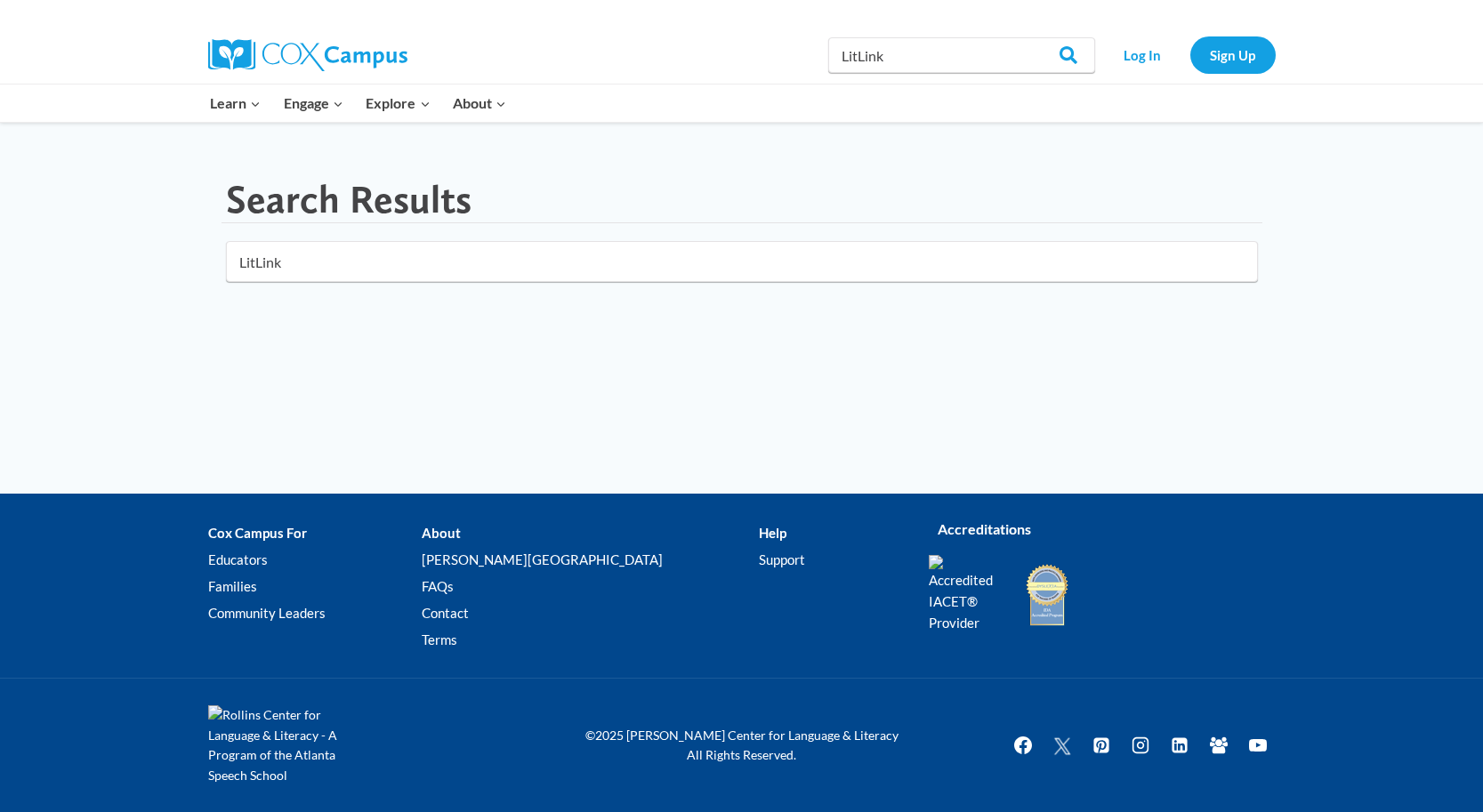 This screenshot has height=812, width=1483. I want to click on h1: Search Results, so click(349, 199).